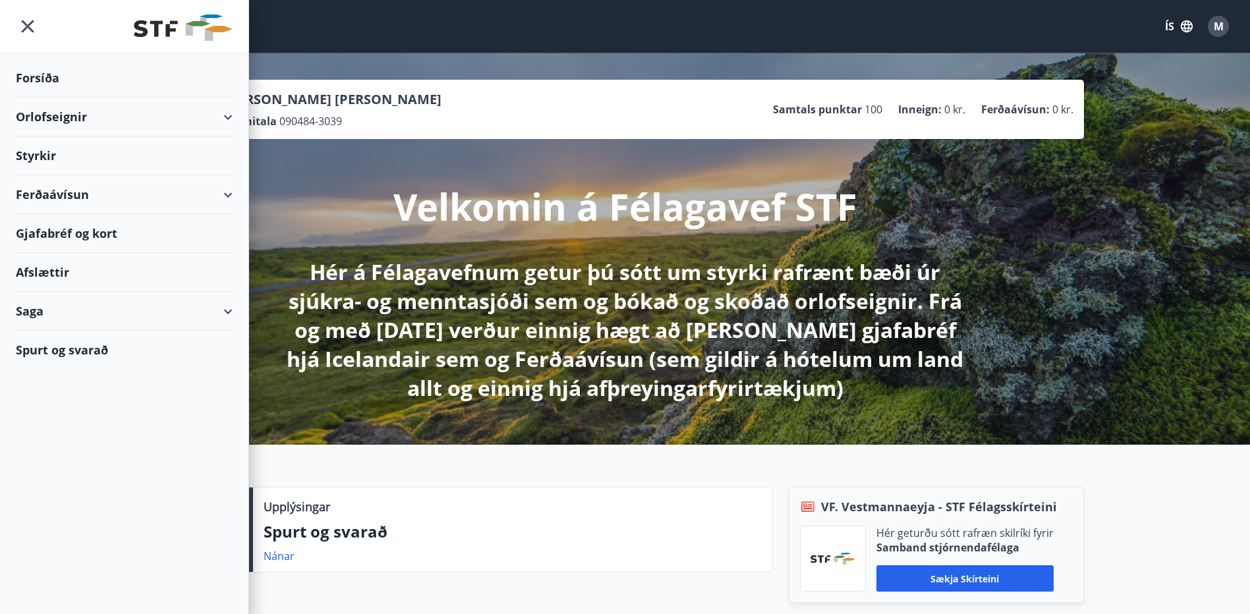  What do you see at coordinates (964, 533) in the screenshot?
I see `p: Hér geturðu sótt rafræn skilríki fyrir` at bounding box center [964, 533].